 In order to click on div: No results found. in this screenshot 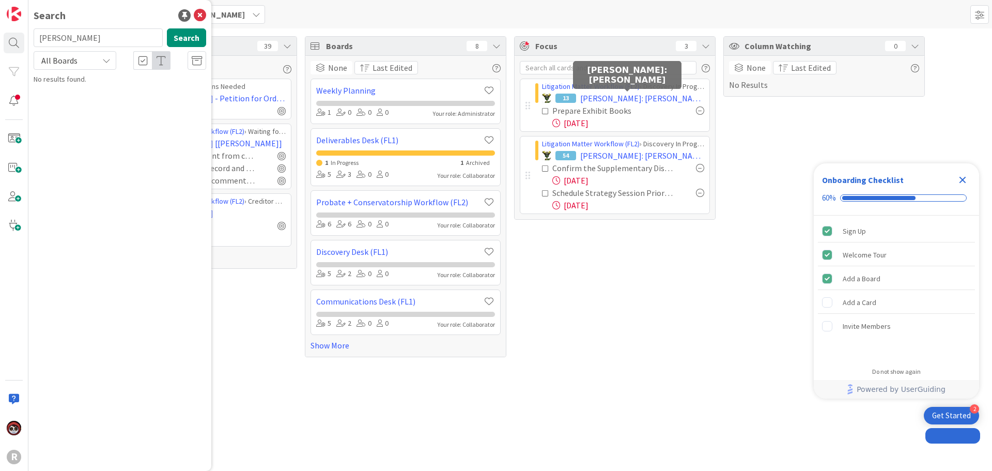, I will do `click(120, 79)`.